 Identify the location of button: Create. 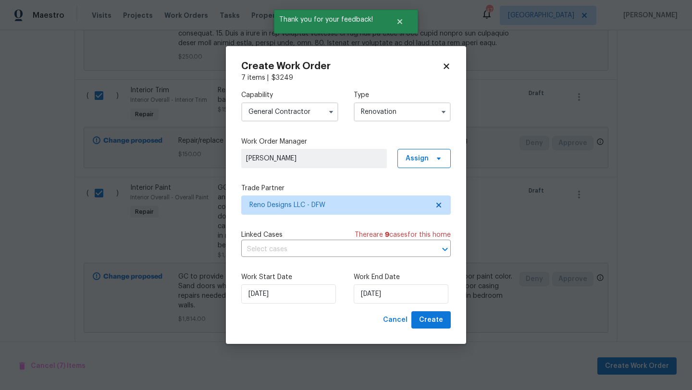
(431, 320).